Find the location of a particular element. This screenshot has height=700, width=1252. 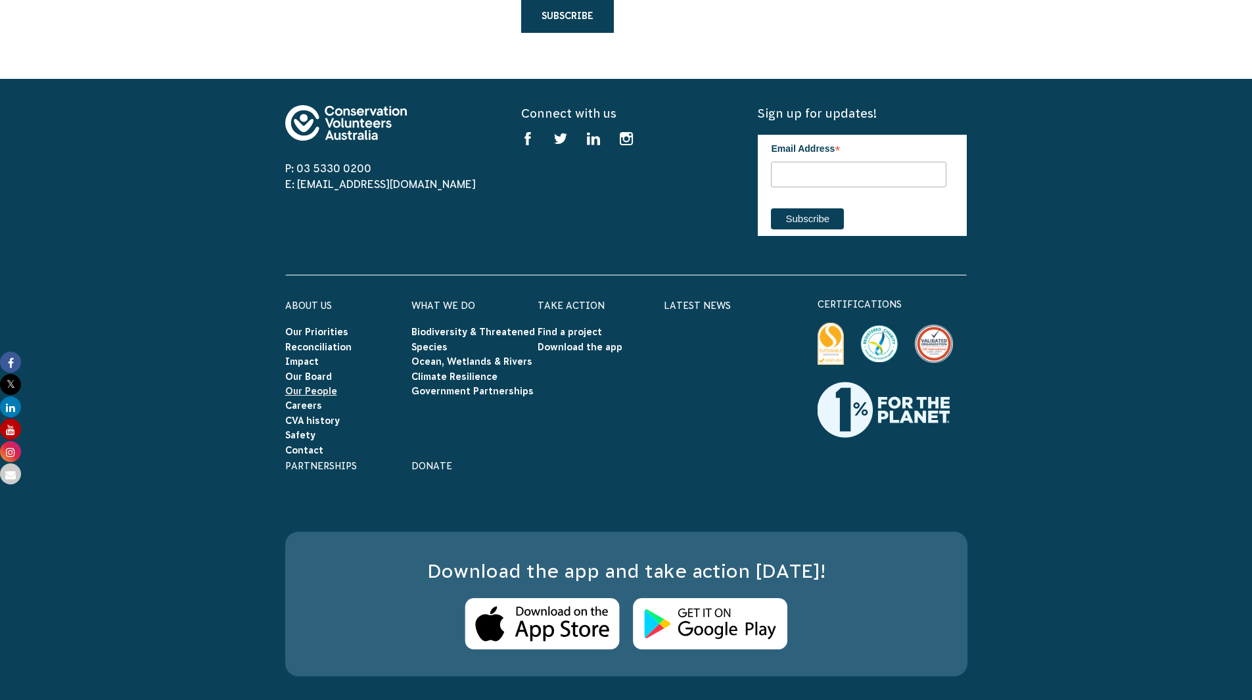

img: Apple Store Logo is located at coordinates (542, 624).